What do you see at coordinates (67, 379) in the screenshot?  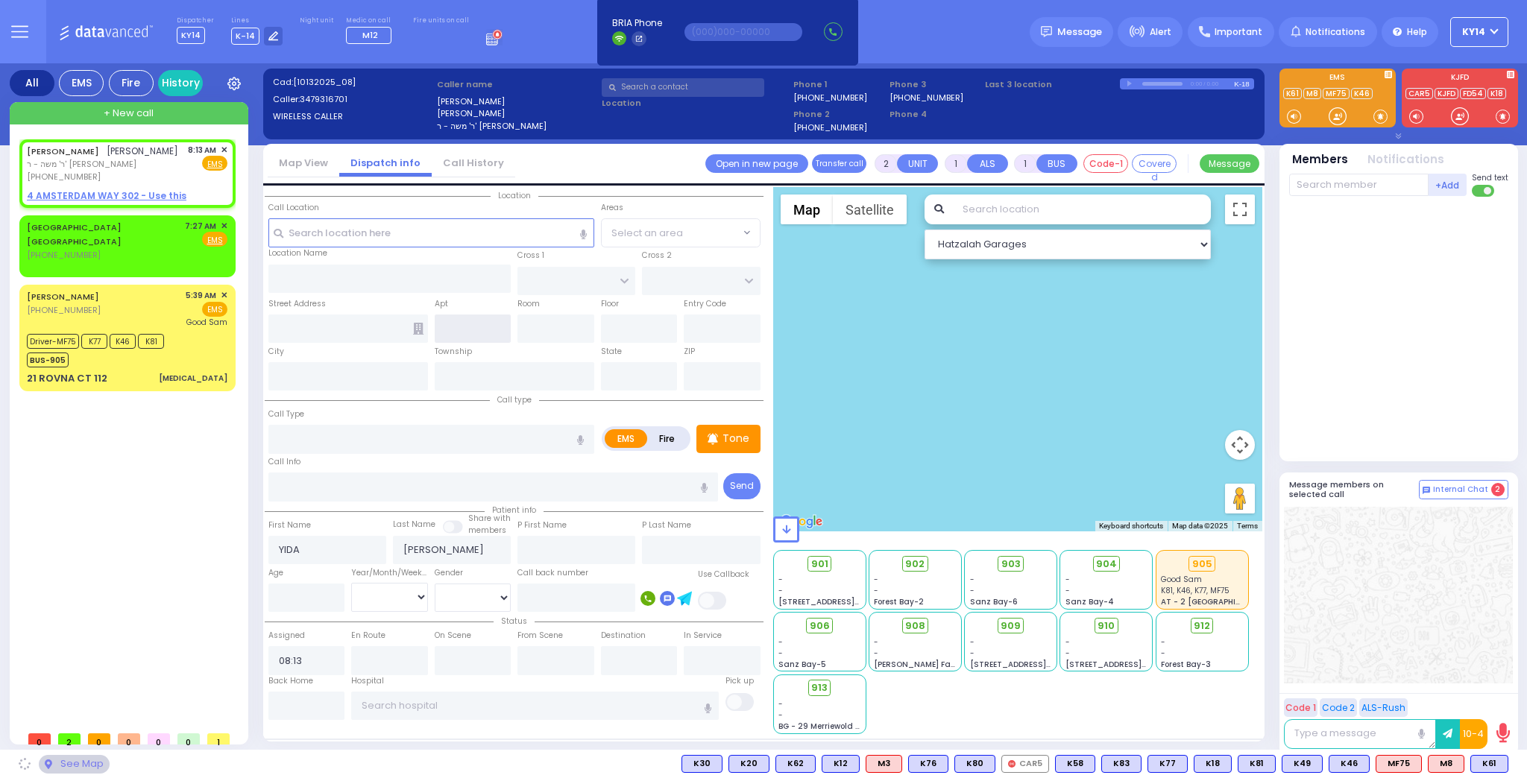 I see `div: 21 ROVNA CT 112` at bounding box center [67, 379].